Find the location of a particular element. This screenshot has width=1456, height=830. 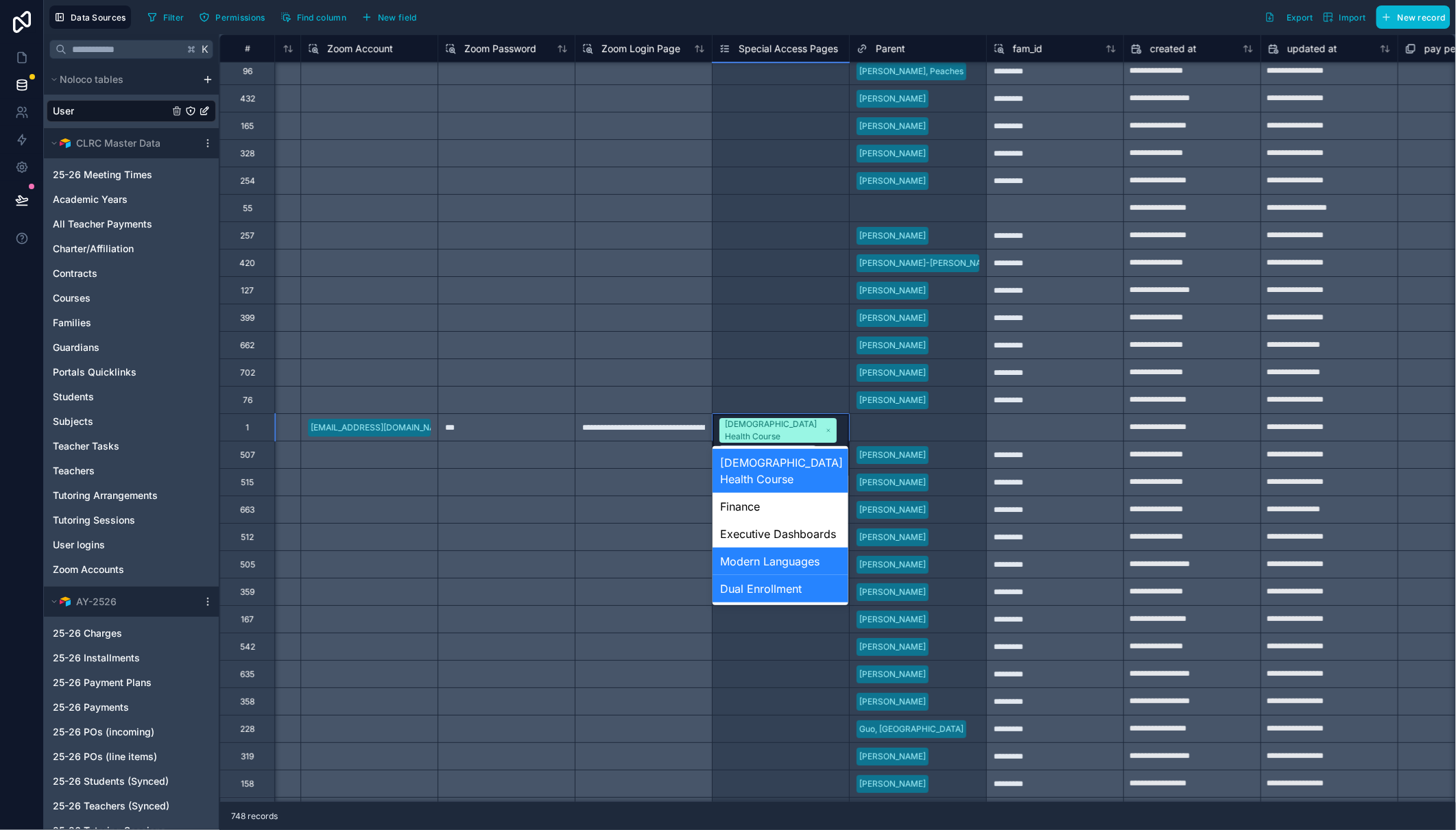

button: New record is located at coordinates (1413, 17).